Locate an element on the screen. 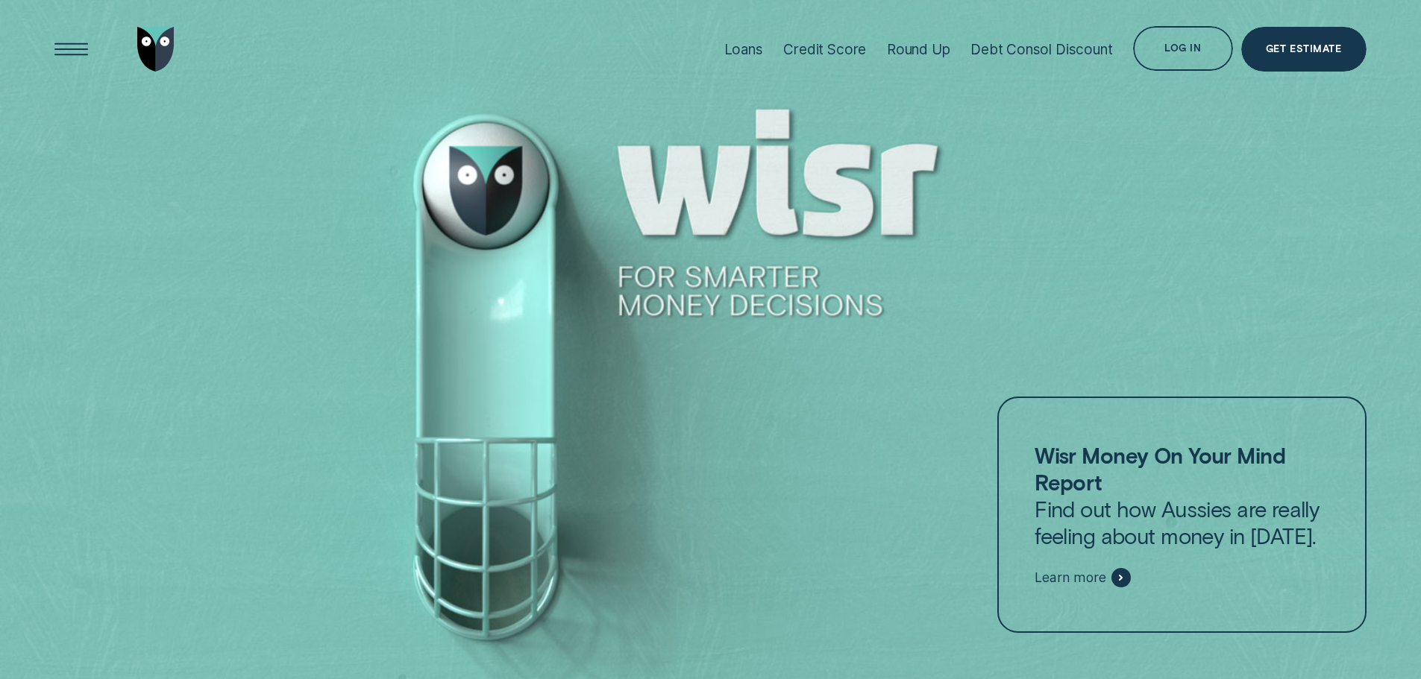 This screenshot has width=1421, height=679. button: Log in is located at coordinates (1182, 48).